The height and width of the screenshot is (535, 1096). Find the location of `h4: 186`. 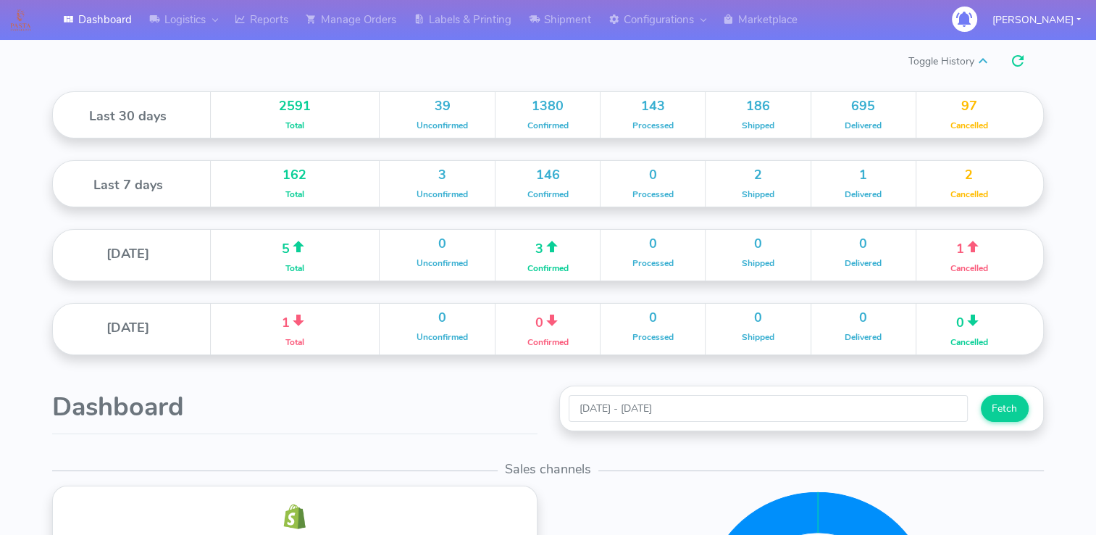

h4: 186 is located at coordinates (758, 106).